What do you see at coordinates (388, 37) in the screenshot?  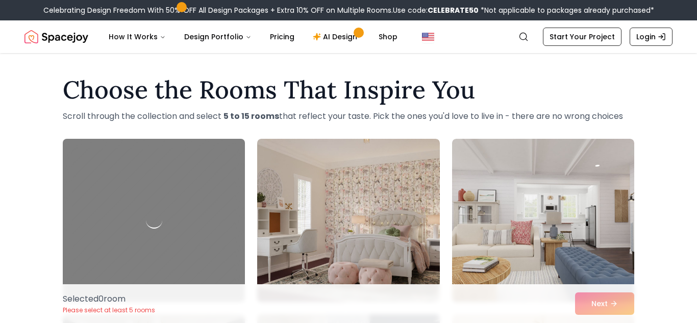 I see `a: Shop` at bounding box center [388, 37].